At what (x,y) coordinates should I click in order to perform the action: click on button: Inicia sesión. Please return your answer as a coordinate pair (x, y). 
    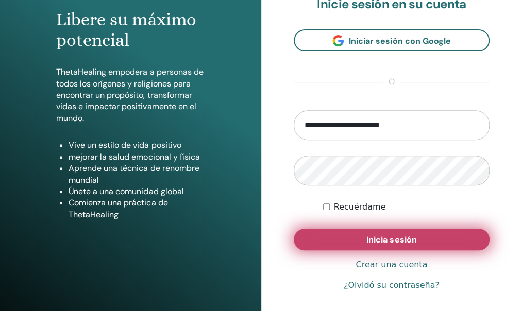
    Looking at the image, I should click on (392, 240).